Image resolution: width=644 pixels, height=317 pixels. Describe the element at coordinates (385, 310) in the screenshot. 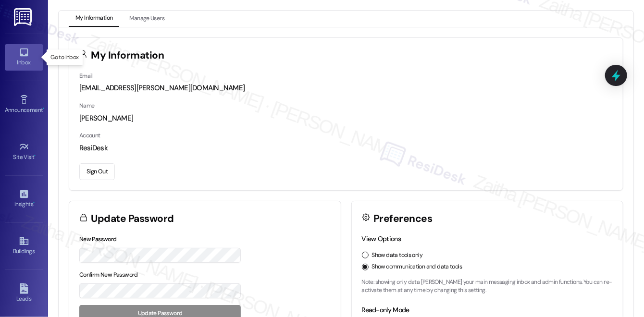

I see `label: Read-only Mode` at that location.